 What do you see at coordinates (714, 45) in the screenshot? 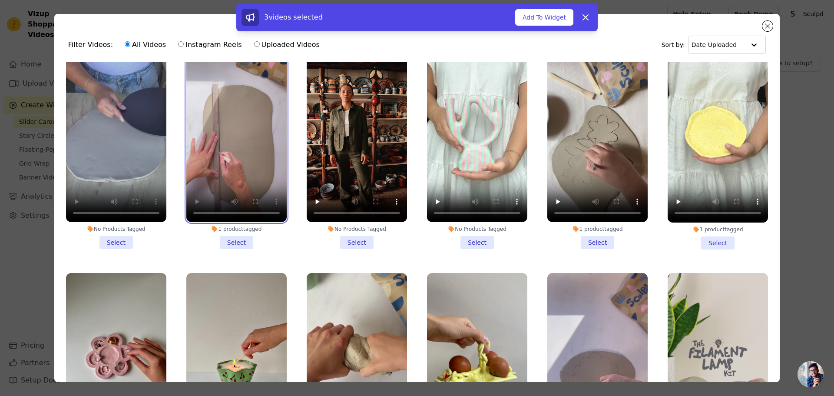
I see `div: Sort by:` at bounding box center [714, 45].